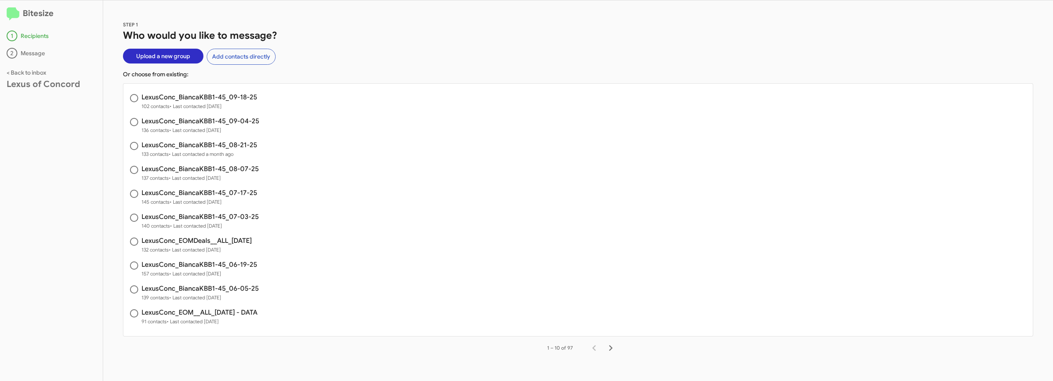  What do you see at coordinates (200, 298) in the screenshot?
I see `span: 139 contacts` at bounding box center [200, 298].